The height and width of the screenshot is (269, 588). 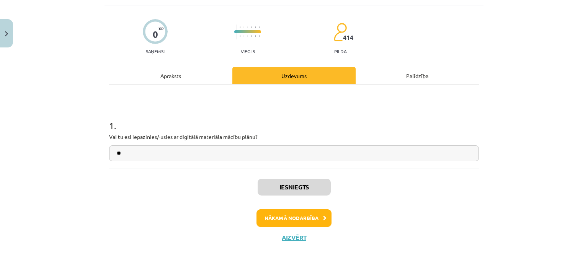 I want to click on p: Saņemsi, so click(x=155, y=51).